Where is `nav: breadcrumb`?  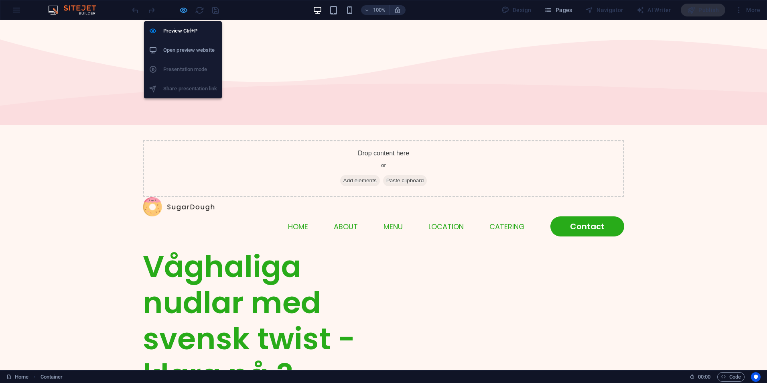
nav: breadcrumb is located at coordinates (52, 377).